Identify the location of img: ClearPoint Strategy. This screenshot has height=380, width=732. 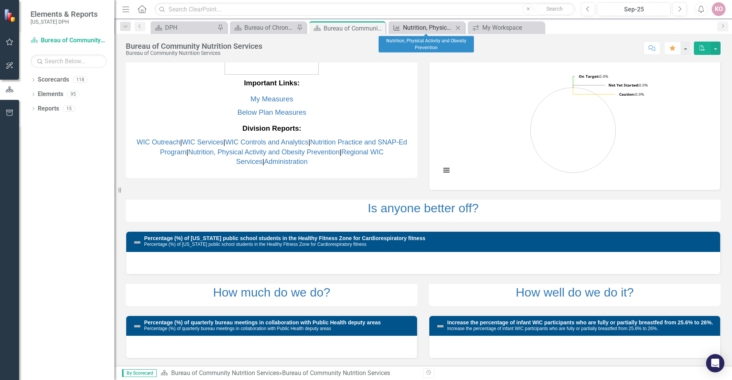
(10, 15).